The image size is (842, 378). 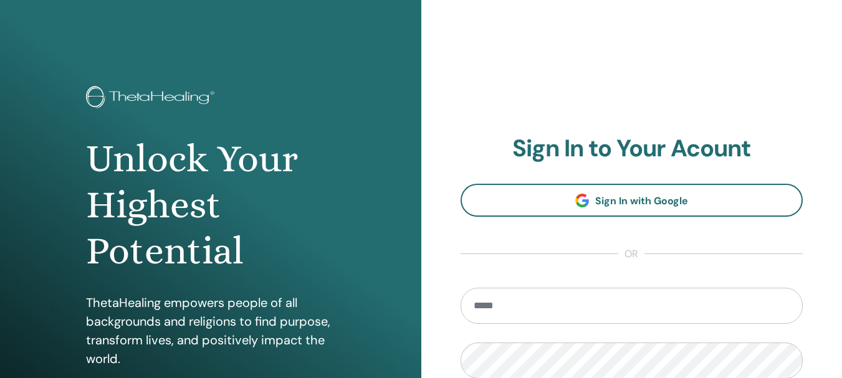 I want to click on h2: Sign In to Your Acount, so click(x=632, y=149).